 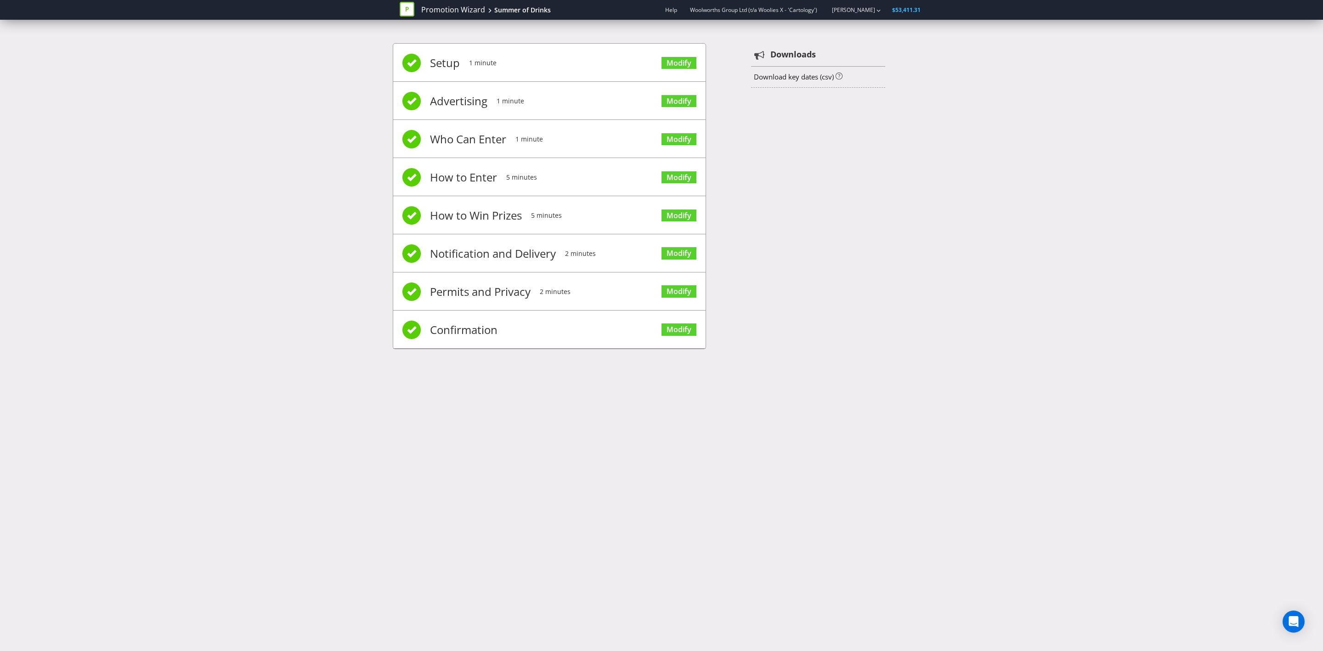 What do you see at coordinates (480, 292) in the screenshot?
I see `span: Permits and Privacy` at bounding box center [480, 292].